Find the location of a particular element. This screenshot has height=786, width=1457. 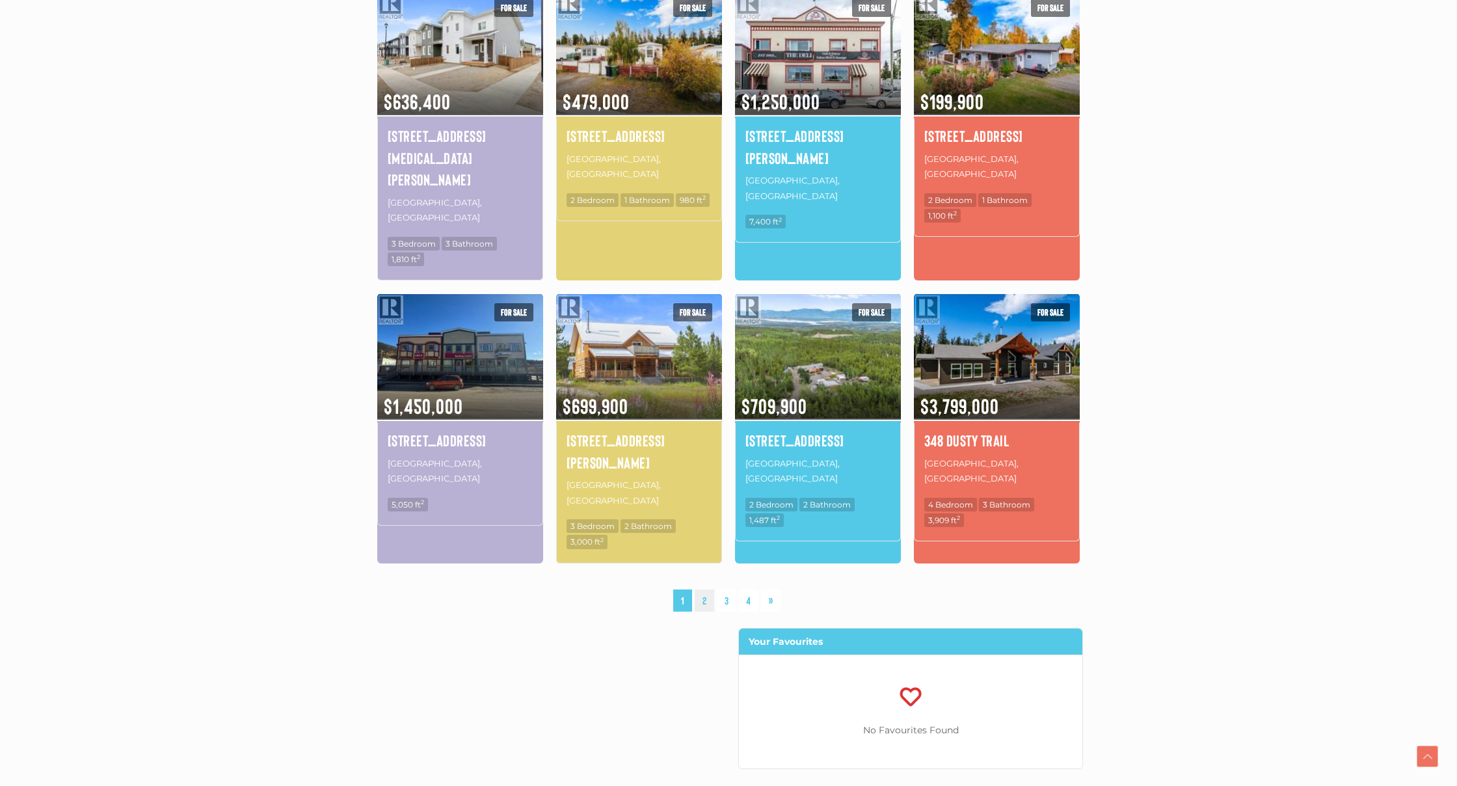

a: 2 is located at coordinates (704, 600).